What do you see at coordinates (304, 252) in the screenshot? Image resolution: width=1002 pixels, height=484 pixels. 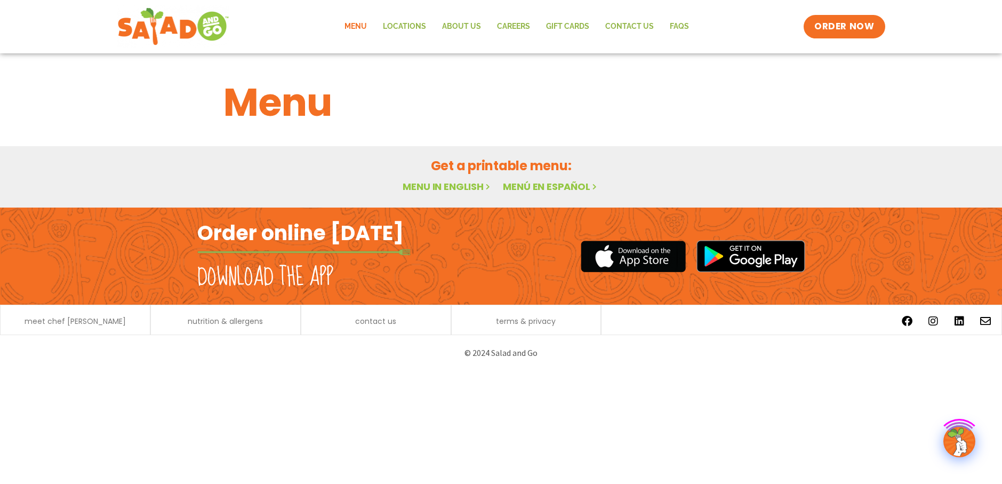 I see `img: fork` at bounding box center [304, 252].